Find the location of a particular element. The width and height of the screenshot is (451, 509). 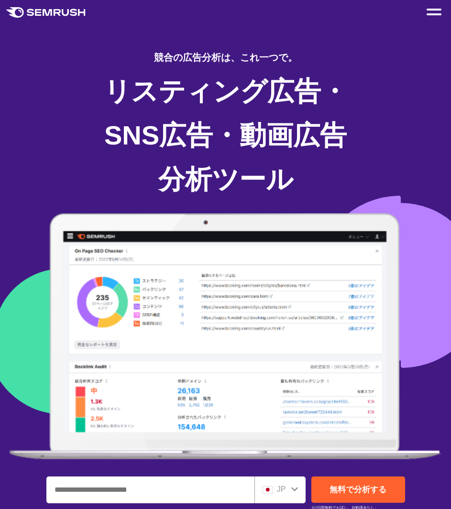

h1: リスティング広告・ SNS広告・動画広告 分析ツール is located at coordinates (225, 135).